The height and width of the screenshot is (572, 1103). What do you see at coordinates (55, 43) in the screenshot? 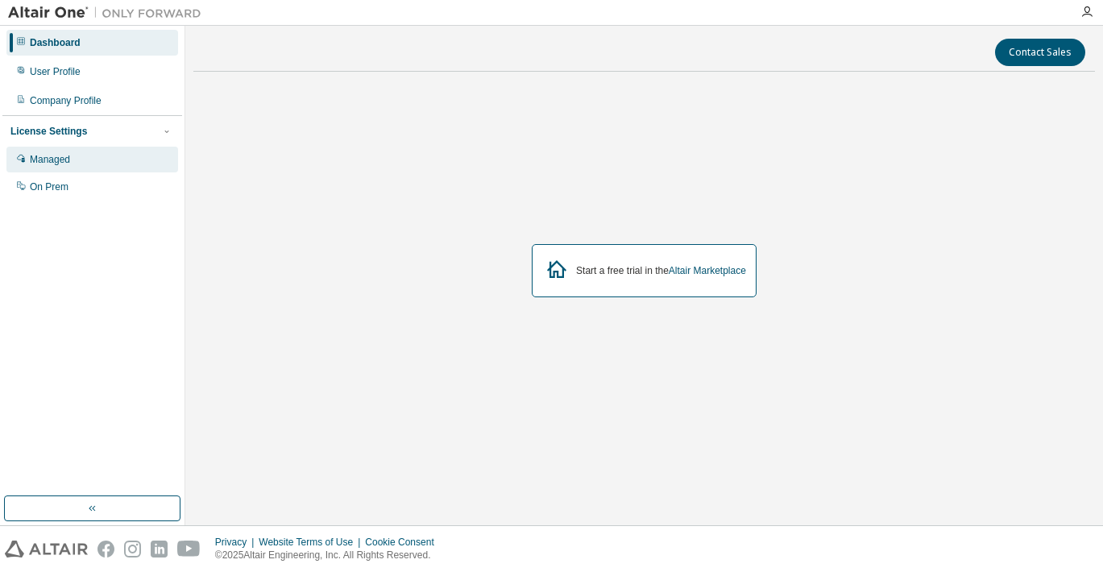
I see `div: Dashboard` at bounding box center [55, 43].